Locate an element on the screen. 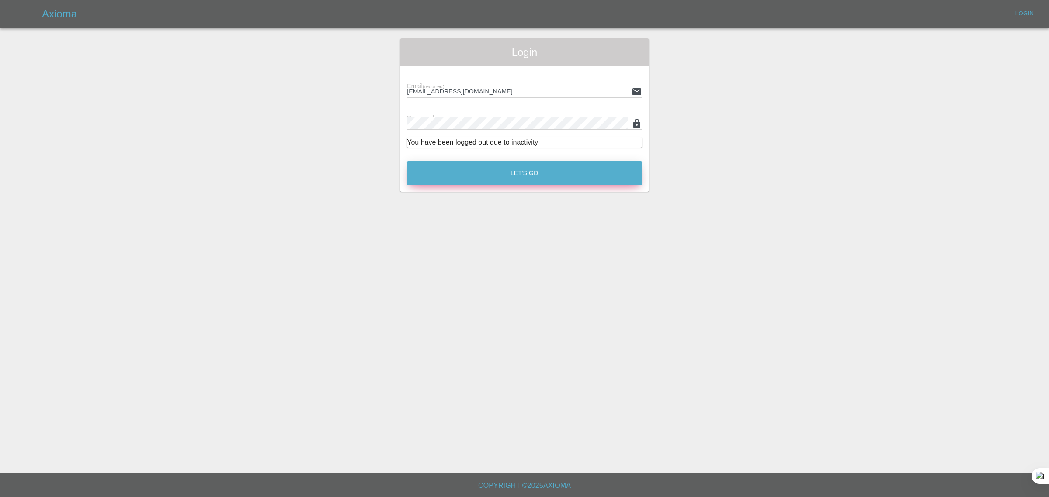 The image size is (1049, 497). span: Login is located at coordinates (525, 52).